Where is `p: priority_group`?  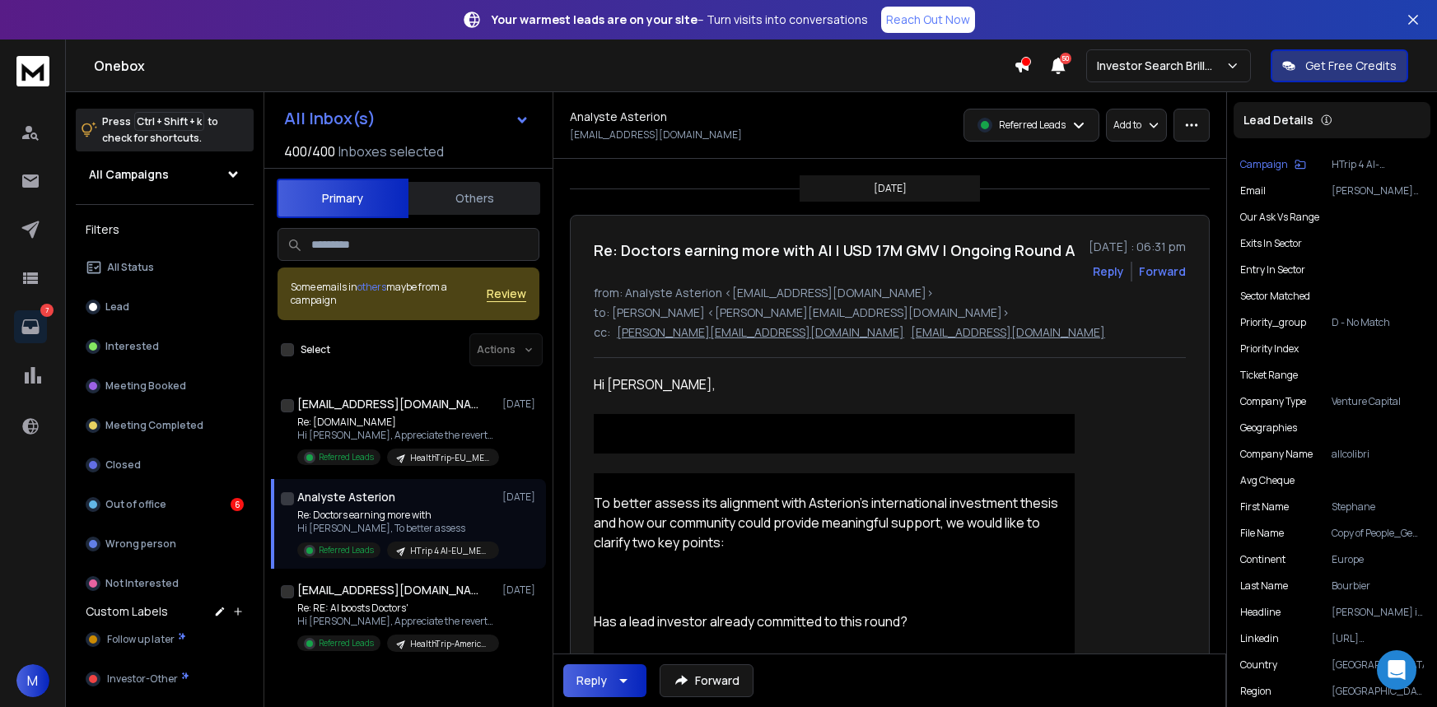 p: priority_group is located at coordinates (1273, 323).